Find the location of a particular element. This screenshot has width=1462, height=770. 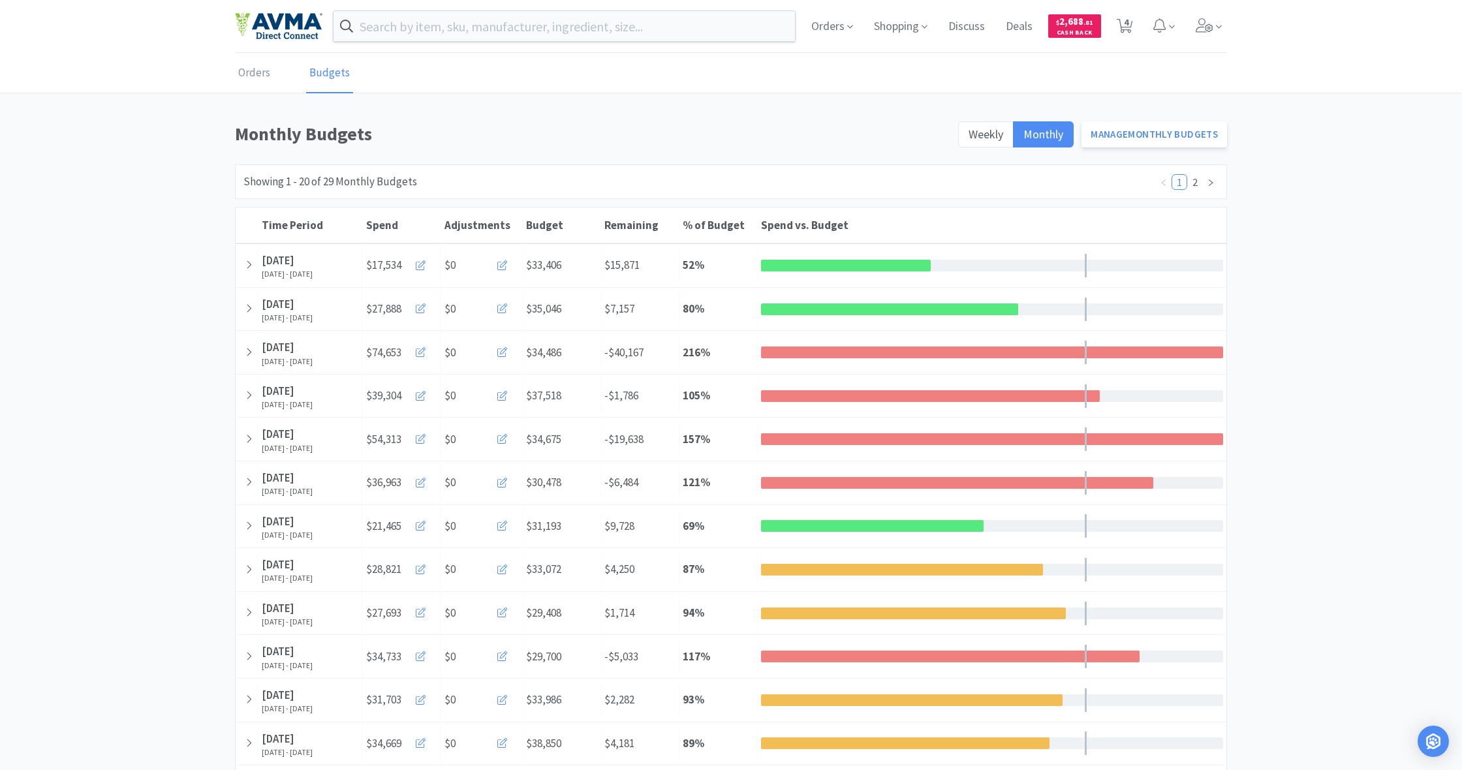

strong: 121 % is located at coordinates (696, 482).